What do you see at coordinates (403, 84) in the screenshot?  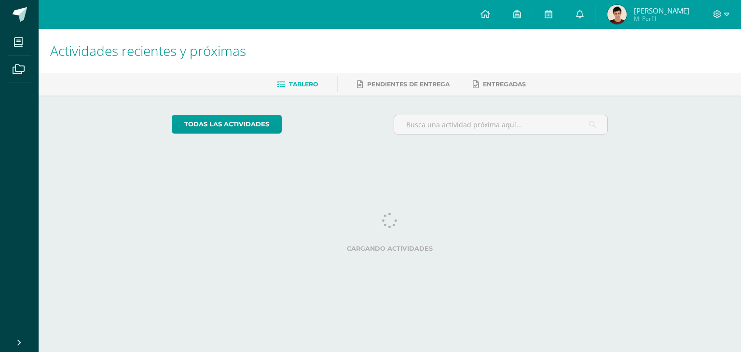 I see `a: Pendientes de entrega` at bounding box center [403, 84].